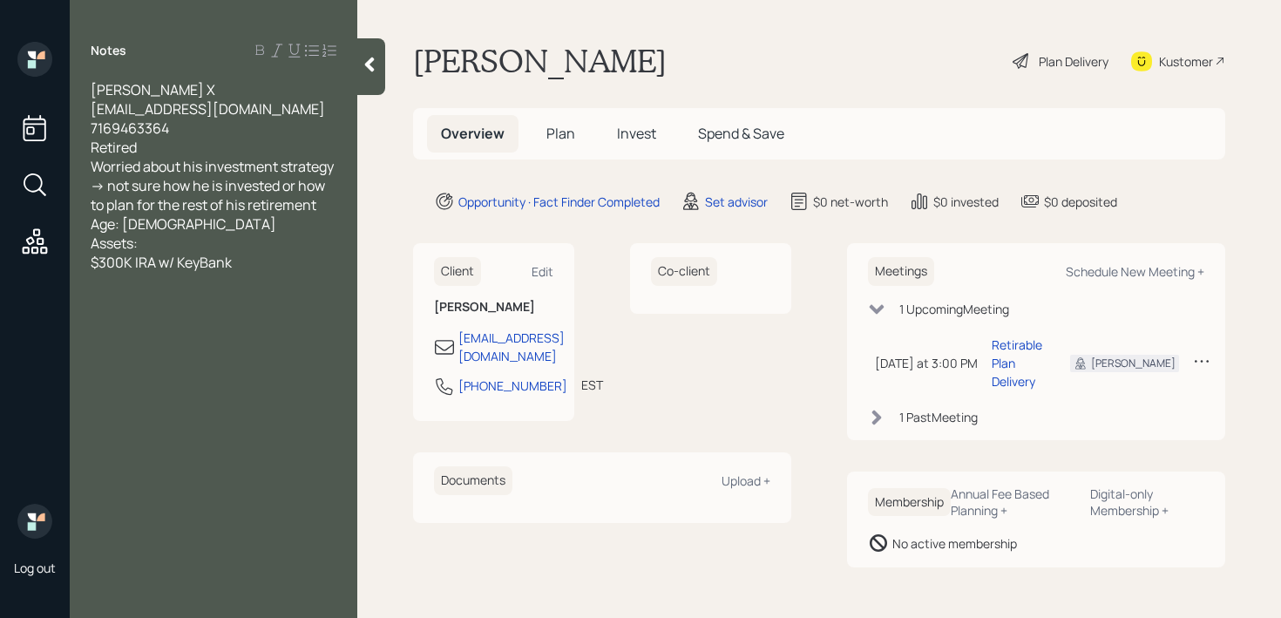 This screenshot has height=618, width=1281. What do you see at coordinates (108, 51) in the screenshot?
I see `label: Notes` at bounding box center [108, 51].